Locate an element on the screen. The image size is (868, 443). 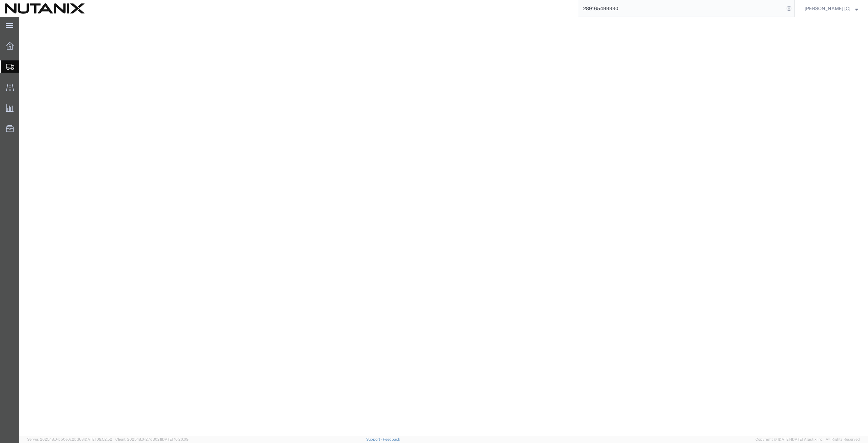
img: logo is located at coordinates (45, 8).